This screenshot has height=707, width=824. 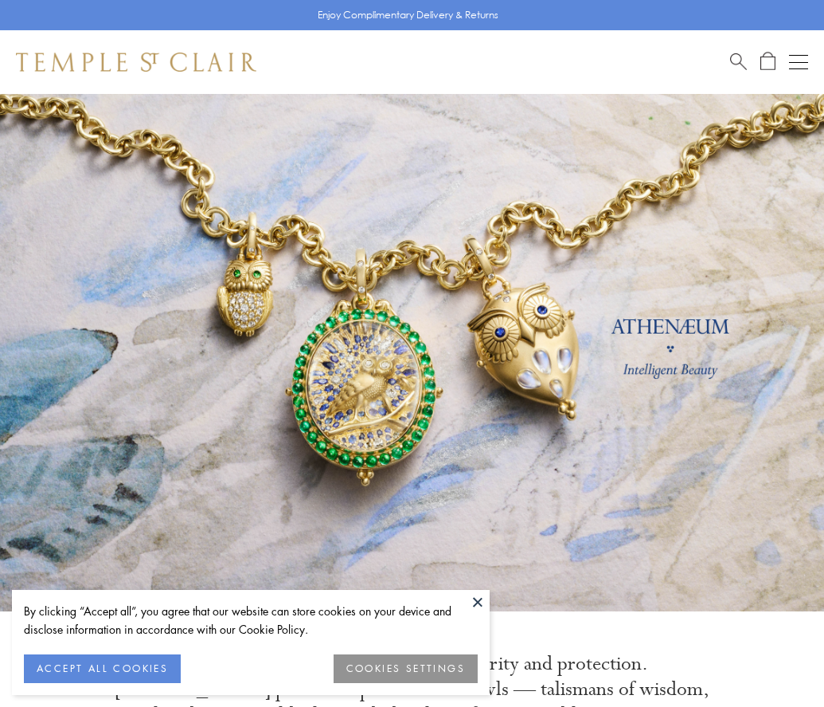 I want to click on div: By clicking “Accept all”, you agree that our website can store cookies on your device and disclos..., so click(x=251, y=620).